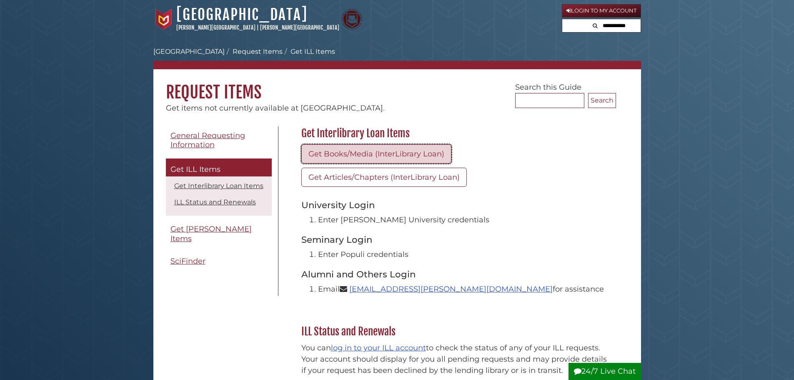 This screenshot has height=380, width=794. Describe the element at coordinates (219, 140) in the screenshot. I see `a: General Requesting Information` at that location.